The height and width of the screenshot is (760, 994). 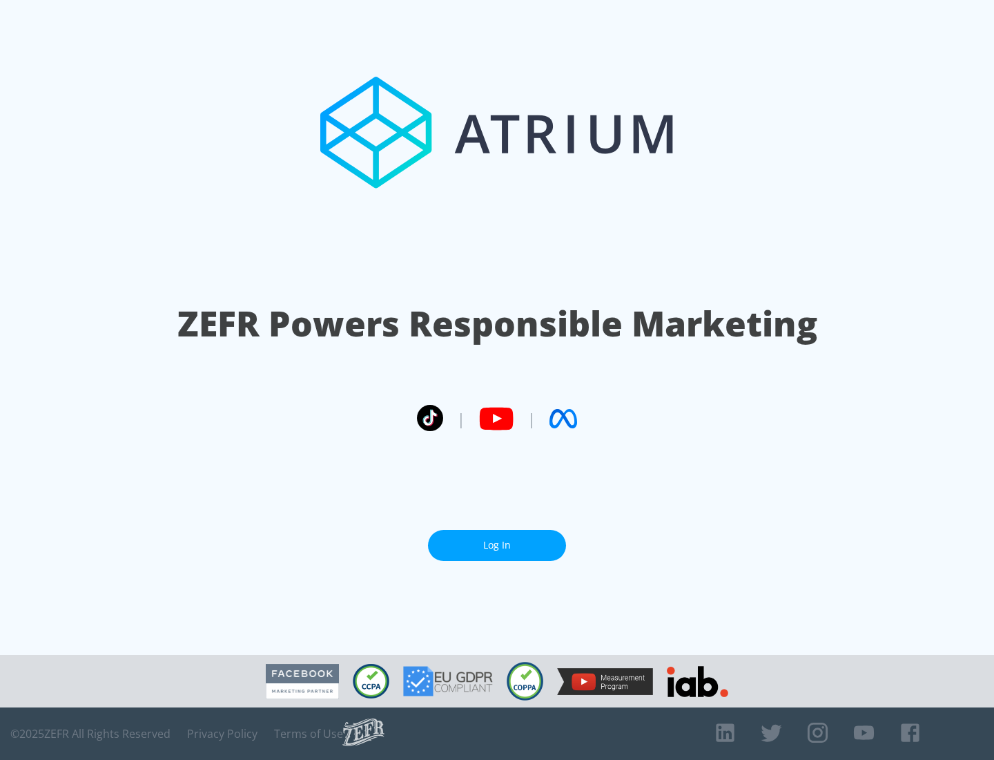 What do you see at coordinates (222, 733) in the screenshot?
I see `a: Privacy Policy` at bounding box center [222, 733].